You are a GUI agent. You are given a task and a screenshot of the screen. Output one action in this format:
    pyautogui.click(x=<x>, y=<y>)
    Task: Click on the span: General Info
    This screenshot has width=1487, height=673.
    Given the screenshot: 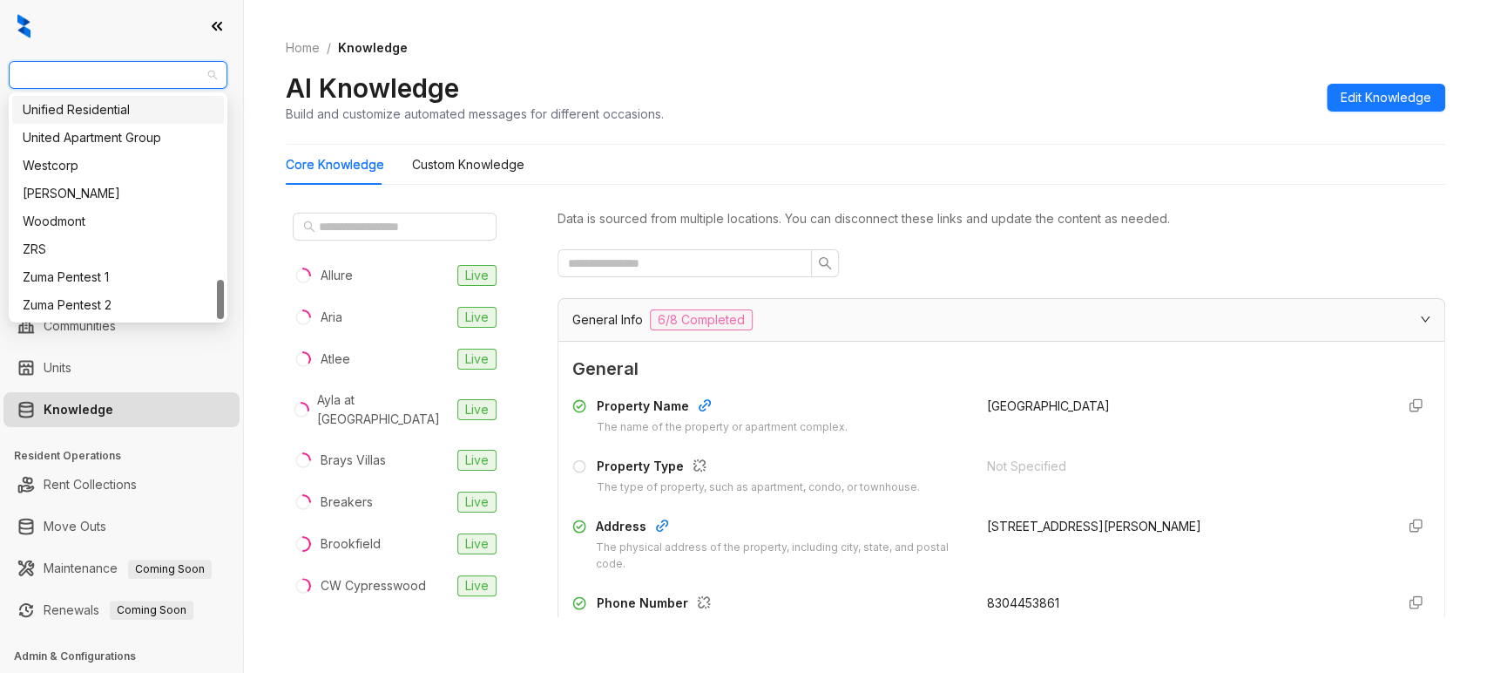 What is the action you would take?
    pyautogui.click(x=607, y=320)
    